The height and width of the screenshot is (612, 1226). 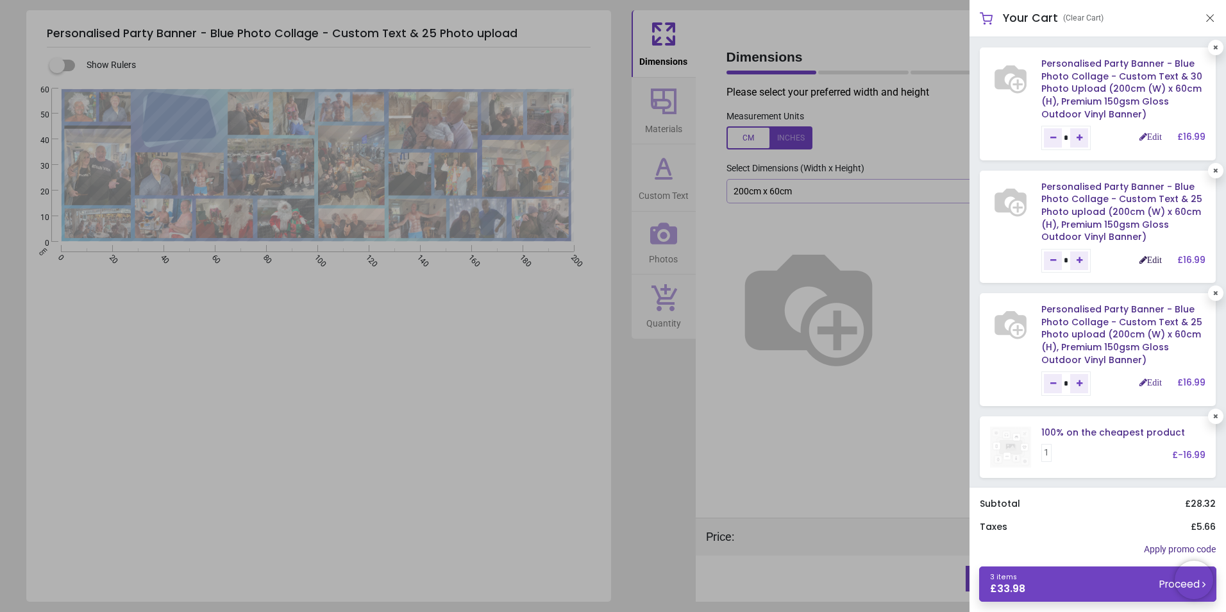 What do you see at coordinates (1113, 432) in the screenshot?
I see `a: 100% on the cheapest product` at bounding box center [1113, 432].